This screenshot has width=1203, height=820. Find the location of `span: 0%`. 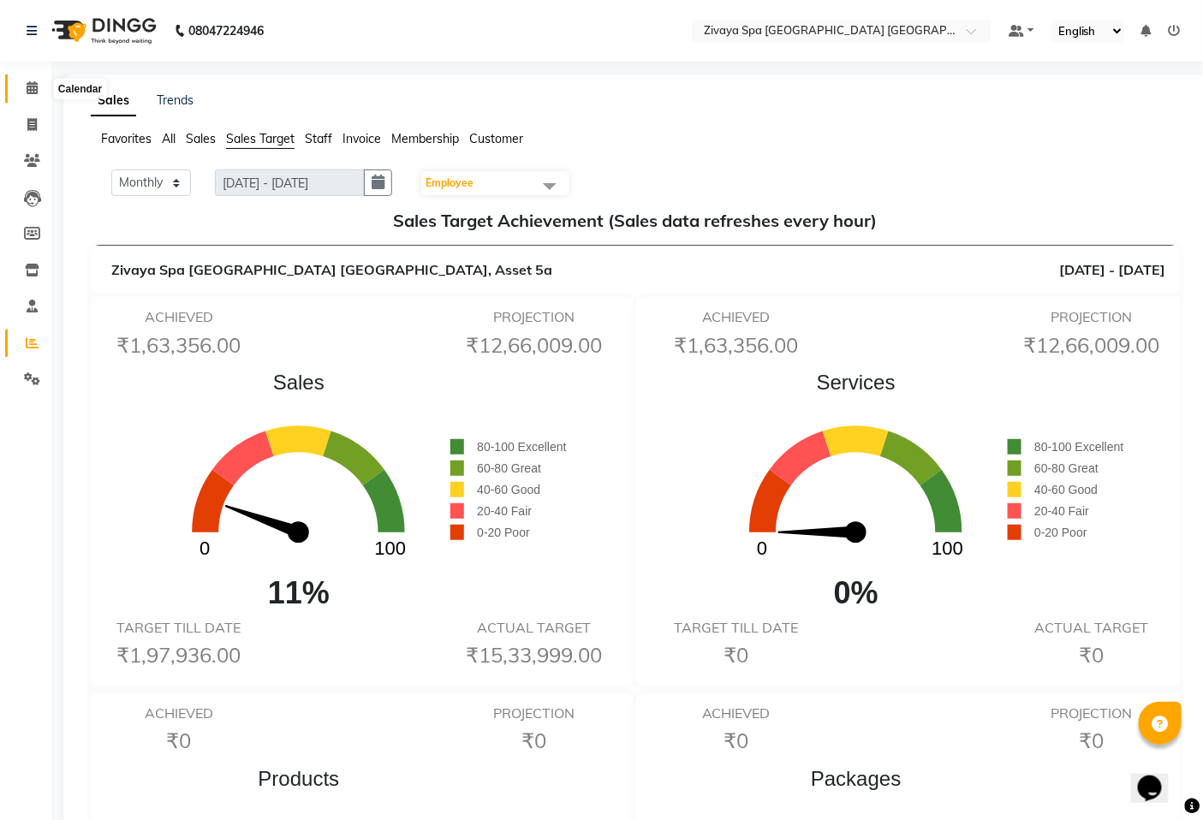

span: 0% is located at coordinates (855, 593).